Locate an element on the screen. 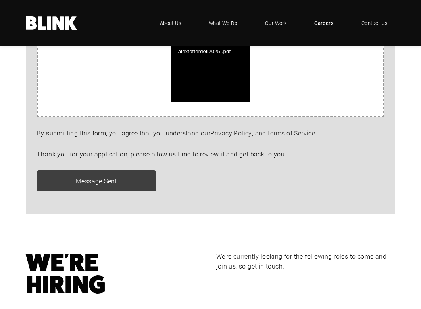 This screenshot has height=309, width=421. p: By submitting this form, you agree that you understand our , and . is located at coordinates (210, 133).